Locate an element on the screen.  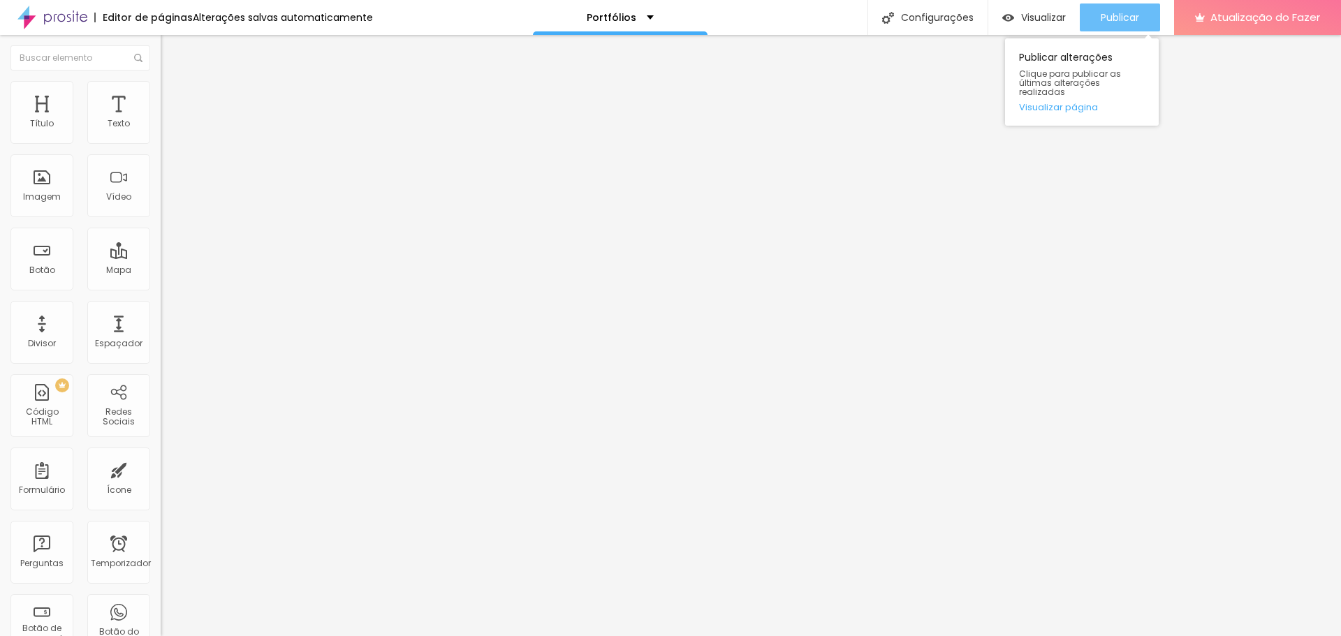
button: Visualizar is located at coordinates (1033, 17).